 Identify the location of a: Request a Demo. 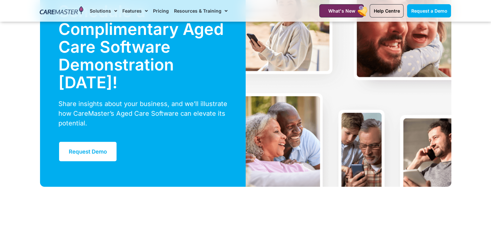
(429, 11).